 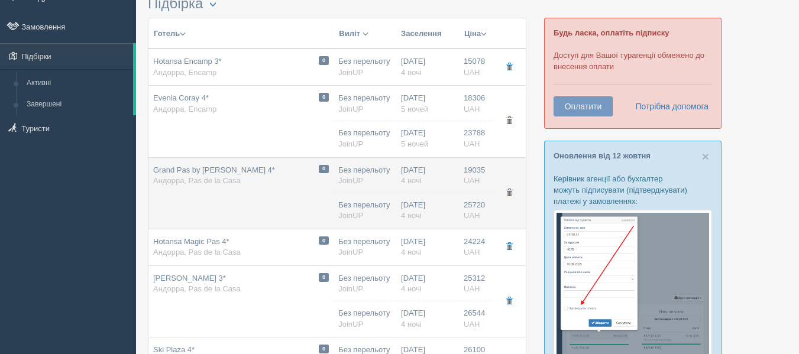 I want to click on span: 25312, so click(x=475, y=278).